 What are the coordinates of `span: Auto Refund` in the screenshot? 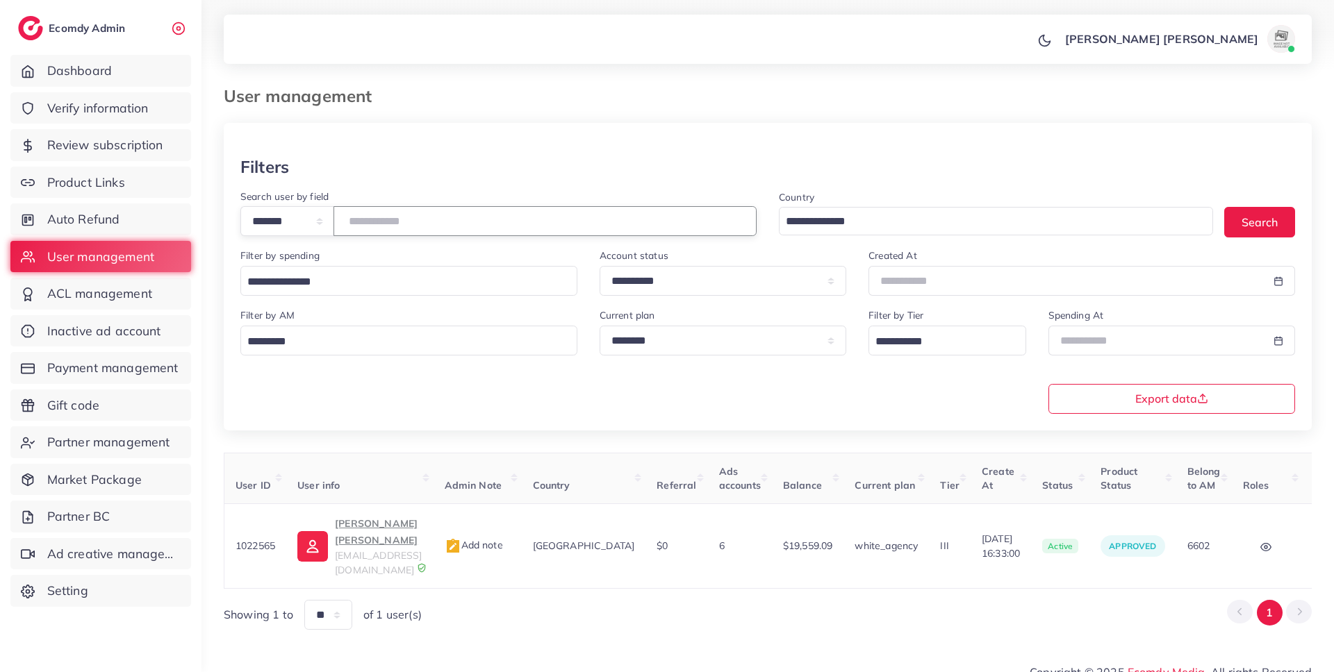 It's located at (83, 219).